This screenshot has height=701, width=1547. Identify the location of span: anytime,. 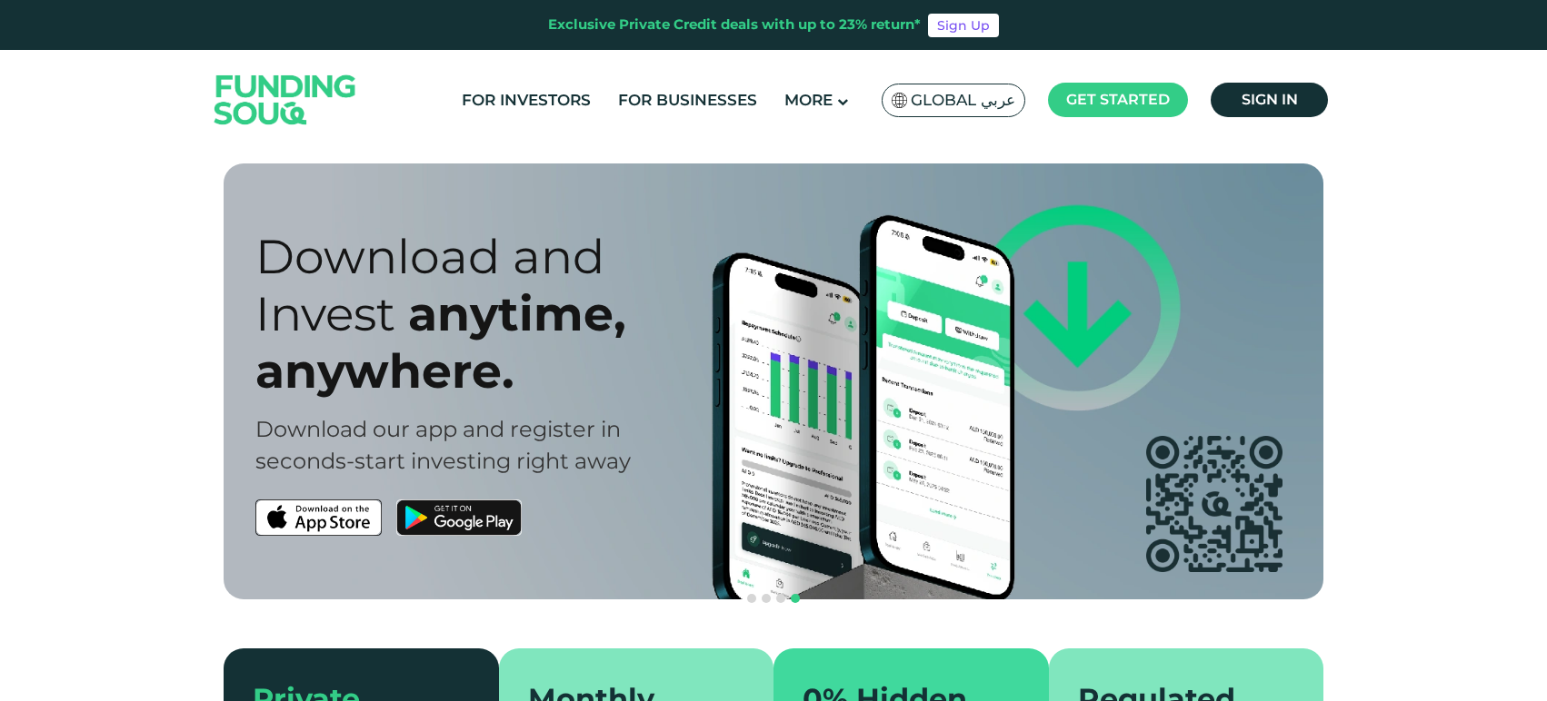
(517, 313).